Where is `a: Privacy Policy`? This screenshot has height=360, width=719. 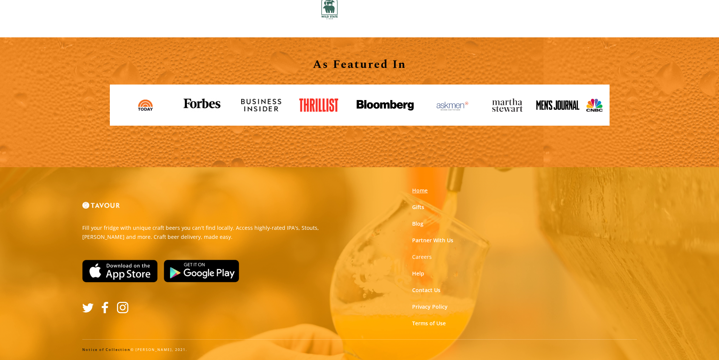
a: Privacy Policy is located at coordinates (430, 307).